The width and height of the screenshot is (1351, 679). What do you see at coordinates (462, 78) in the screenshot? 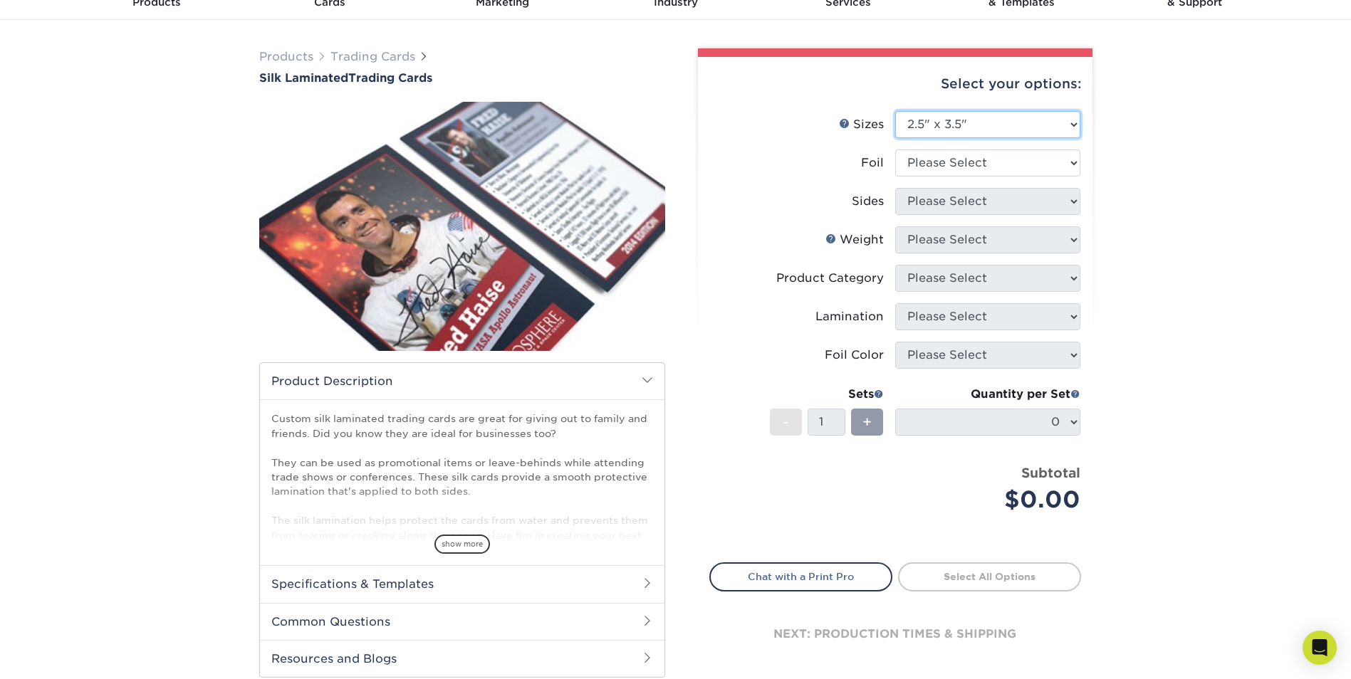
I see `a: Silk LaminatedTrading Cards` at bounding box center [462, 78].